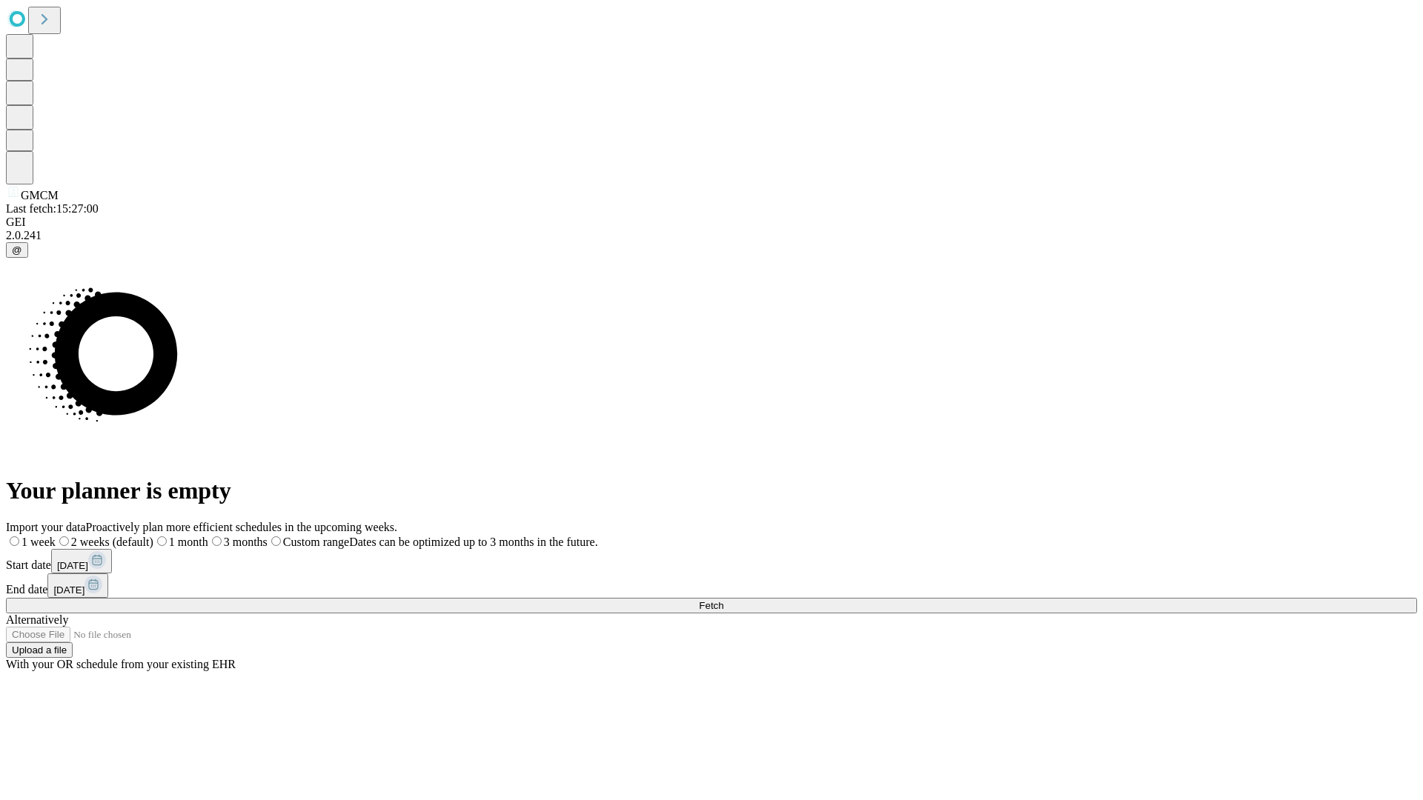  What do you see at coordinates (711, 585) in the screenshot?
I see `div: End date` at bounding box center [711, 585].